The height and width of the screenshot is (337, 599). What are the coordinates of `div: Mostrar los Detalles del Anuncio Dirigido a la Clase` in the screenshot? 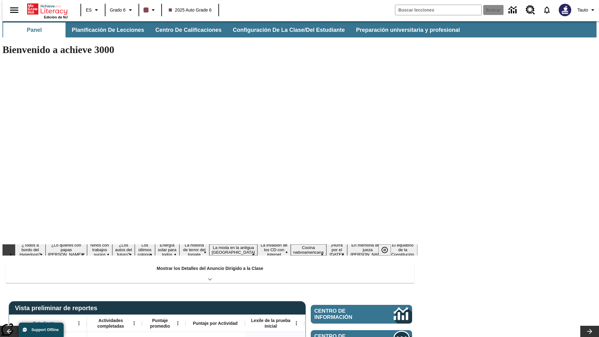 It's located at (210, 272).